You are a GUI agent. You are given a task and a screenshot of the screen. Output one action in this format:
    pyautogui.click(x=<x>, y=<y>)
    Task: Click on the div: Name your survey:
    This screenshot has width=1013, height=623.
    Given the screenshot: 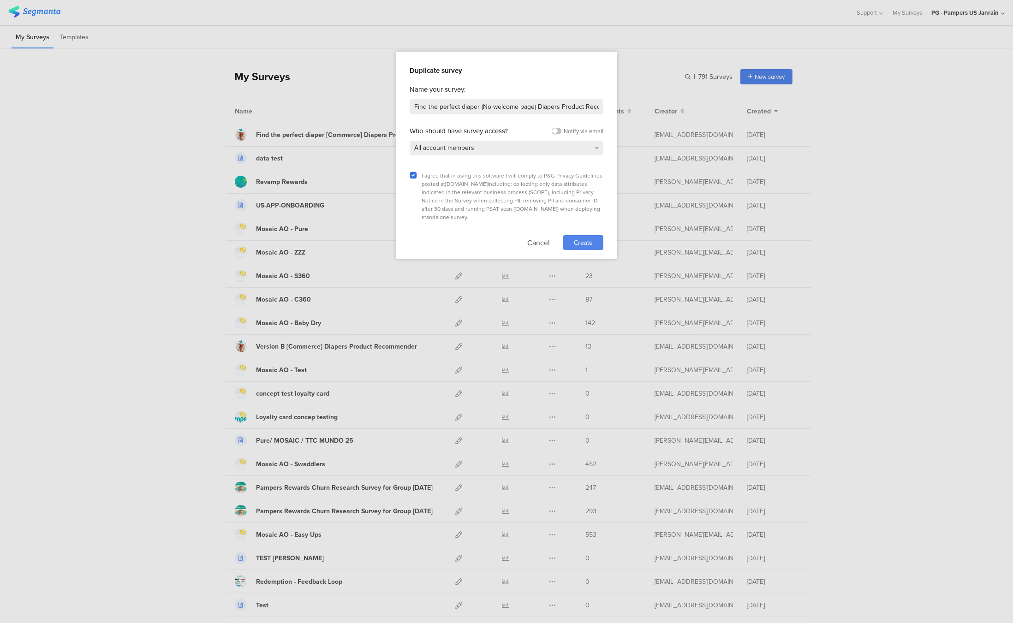 What is the action you would take?
    pyautogui.click(x=506, y=89)
    